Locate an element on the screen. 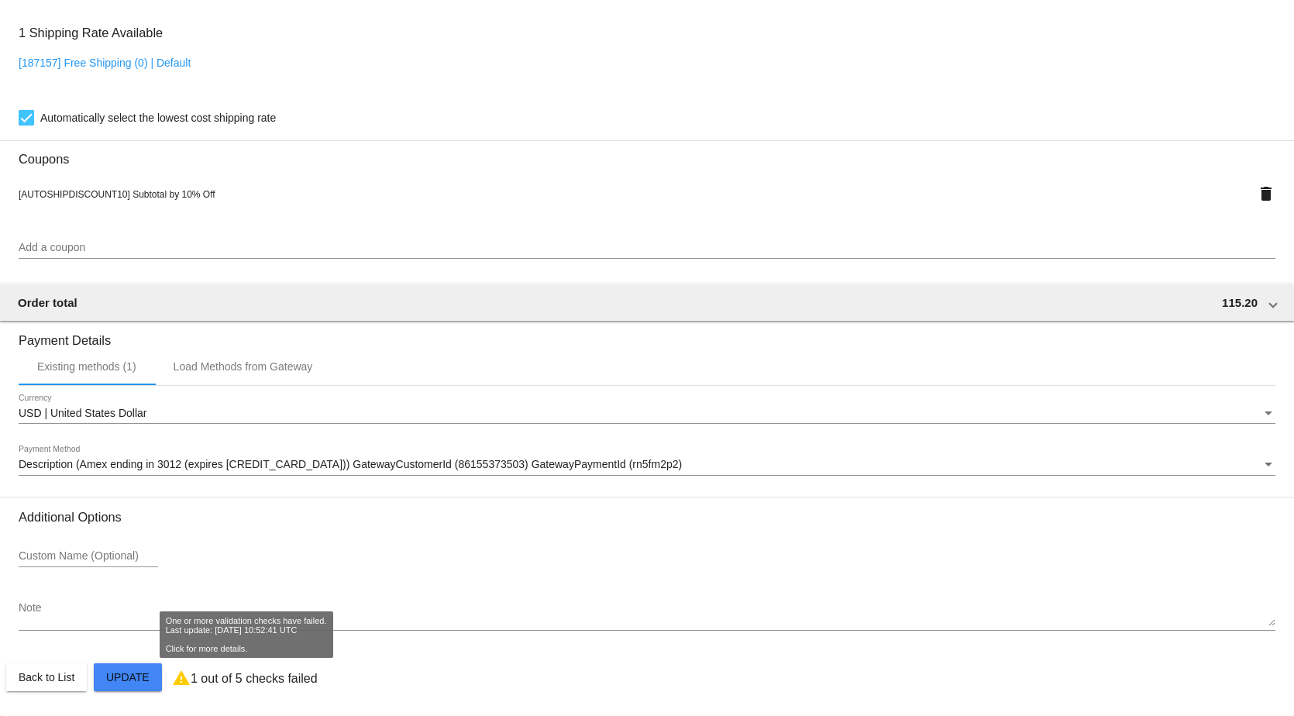  div: Load Methods from Gateway is located at coordinates (243, 367).